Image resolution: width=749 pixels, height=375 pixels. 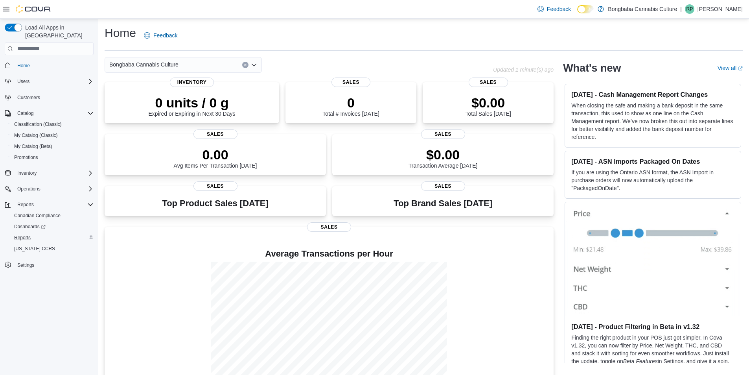 I want to click on a: Classification (Classic), so click(x=38, y=124).